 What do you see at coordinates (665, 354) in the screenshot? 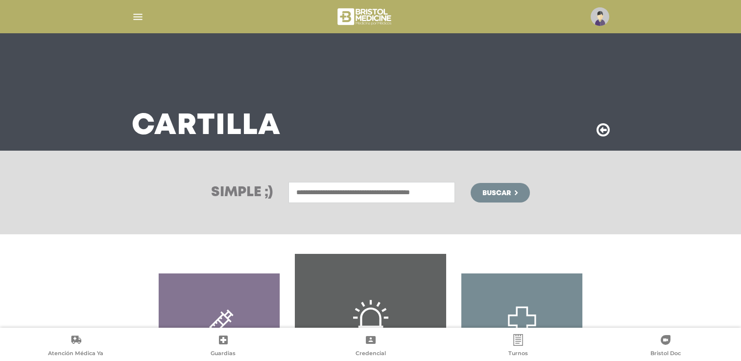
I see `span: Bristol Doc` at bounding box center [665, 354].